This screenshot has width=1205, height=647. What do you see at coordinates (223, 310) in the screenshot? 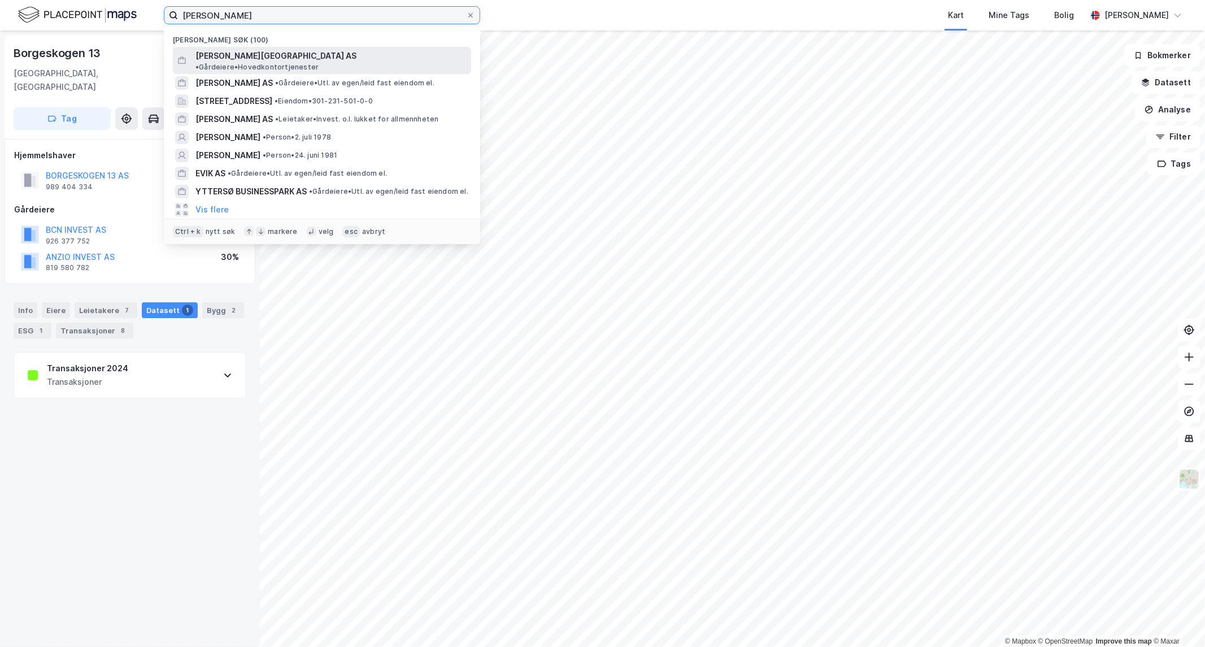
I see `div: Bygg` at bounding box center [223, 310].